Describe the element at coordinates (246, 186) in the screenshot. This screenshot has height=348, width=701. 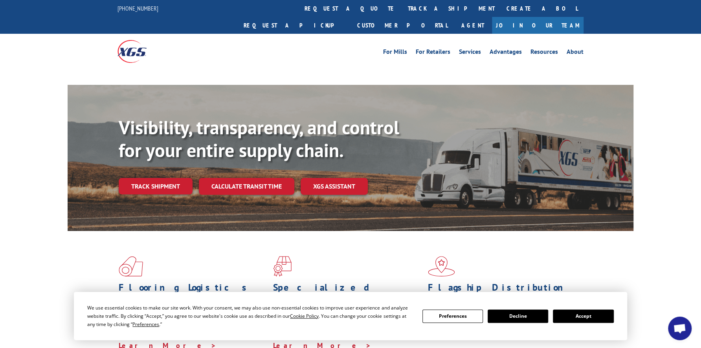
I see `a: Calculate transit time` at that location.